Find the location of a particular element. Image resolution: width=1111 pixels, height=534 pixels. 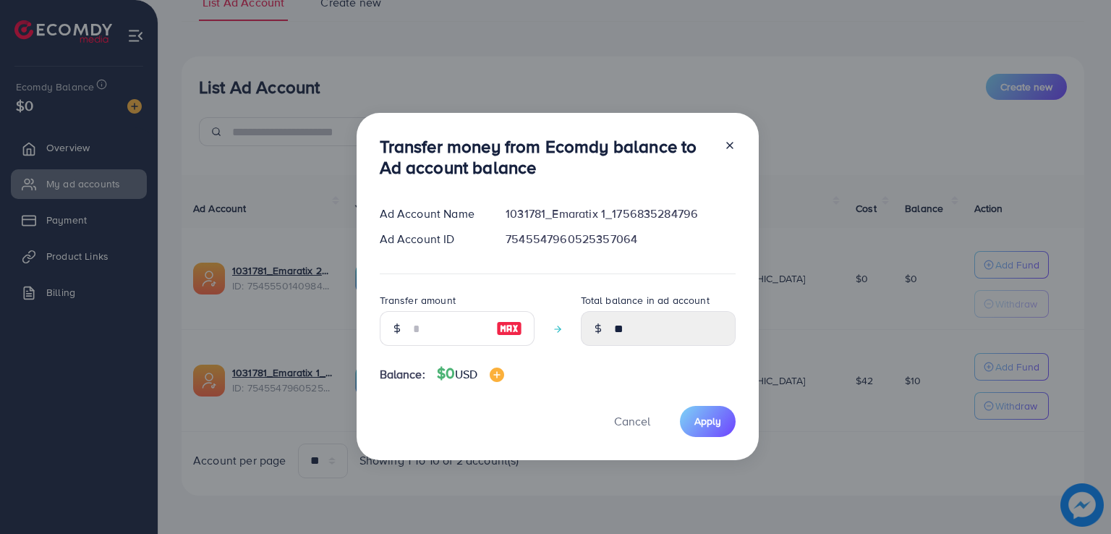

div: 7545547960525357064 is located at coordinates (620, 239).